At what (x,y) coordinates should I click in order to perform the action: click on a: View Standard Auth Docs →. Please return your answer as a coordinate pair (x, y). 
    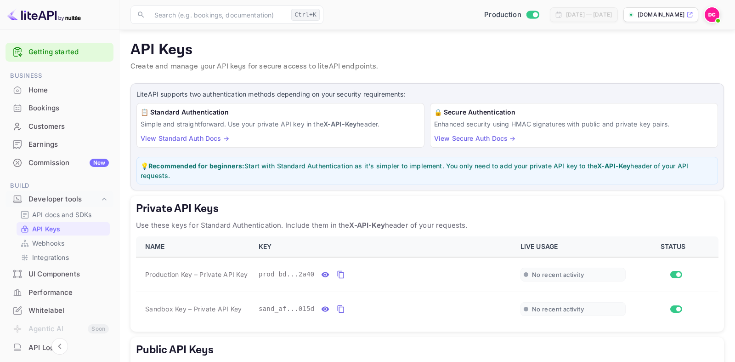
    Looking at the image, I should click on (185, 138).